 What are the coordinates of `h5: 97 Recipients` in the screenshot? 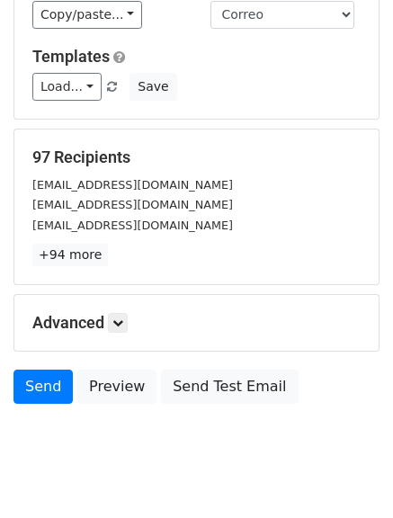 It's located at (196, 157).